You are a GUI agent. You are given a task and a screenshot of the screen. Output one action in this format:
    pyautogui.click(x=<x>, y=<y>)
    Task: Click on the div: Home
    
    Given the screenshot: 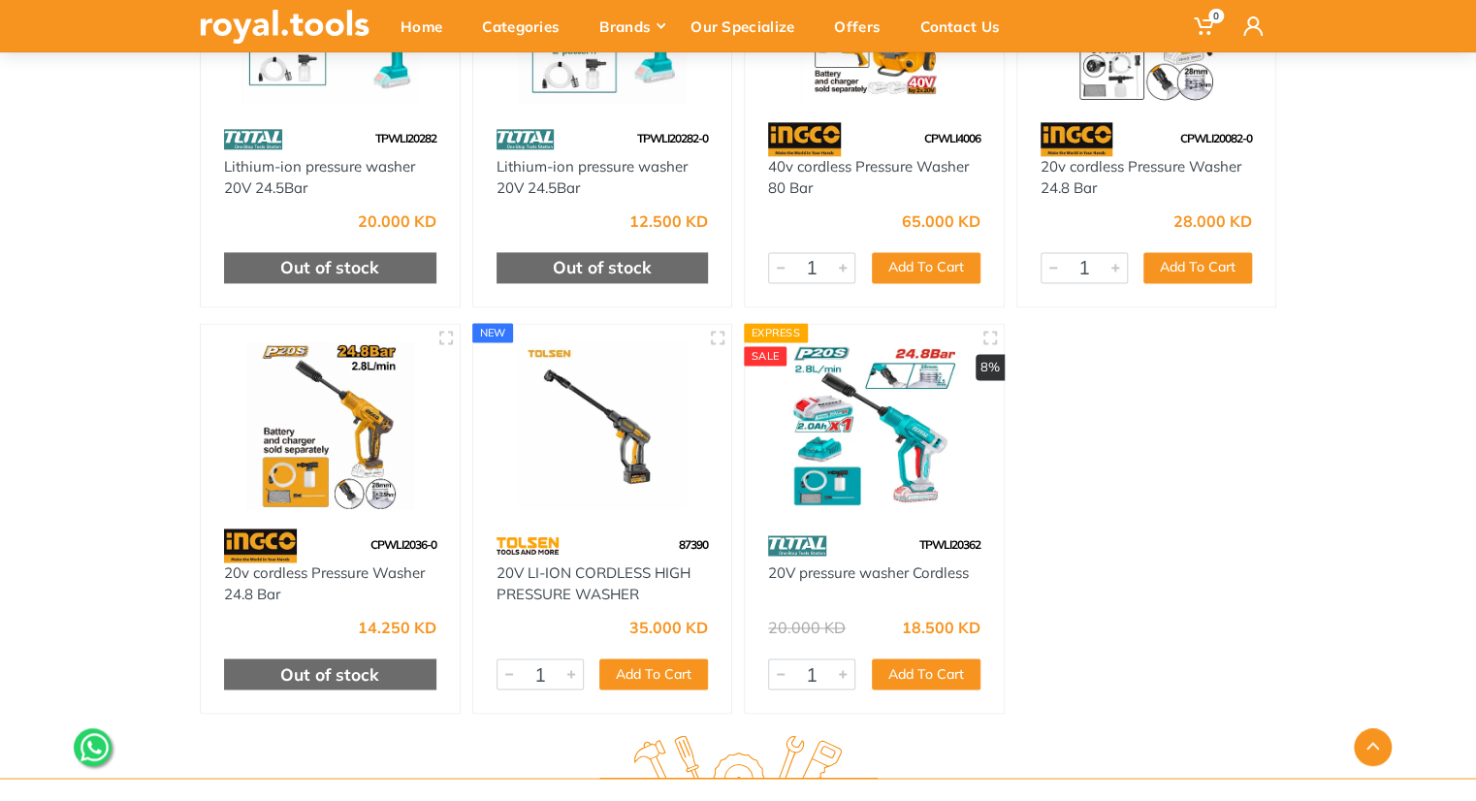 What is the action you would take?
    pyautogui.click(x=428, y=26)
    